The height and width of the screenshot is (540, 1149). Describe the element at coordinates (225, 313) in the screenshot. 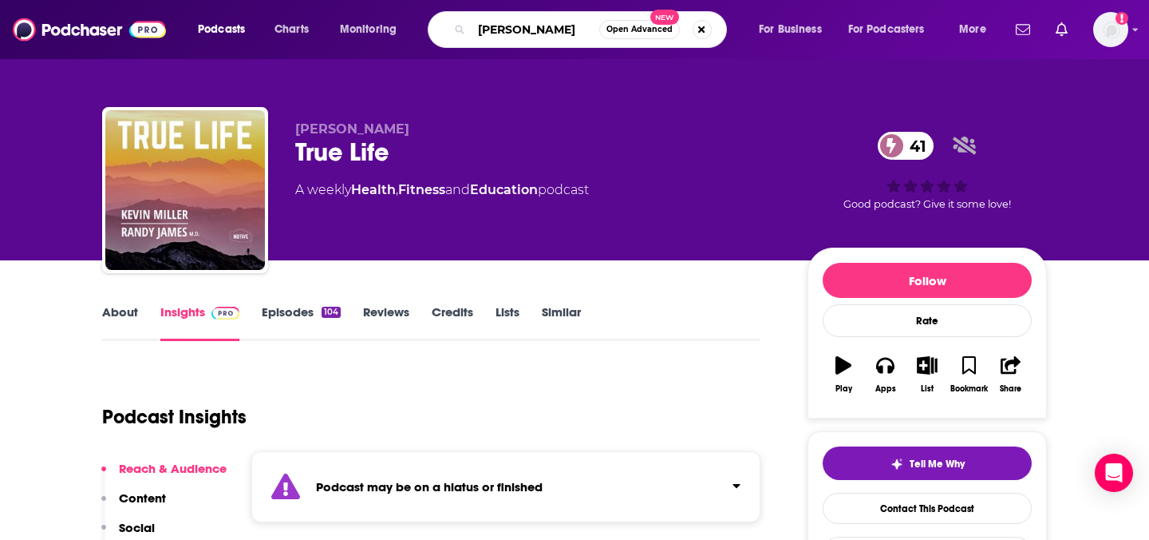

I see `img: Podchaser Pro` at that location.